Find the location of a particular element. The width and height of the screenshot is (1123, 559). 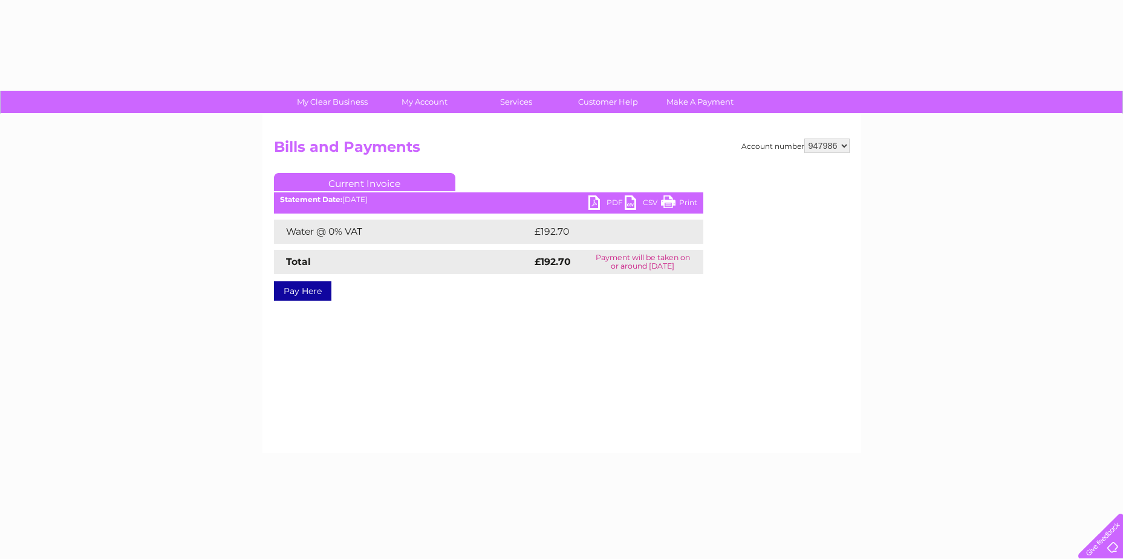

div: Account number is located at coordinates (795, 146).